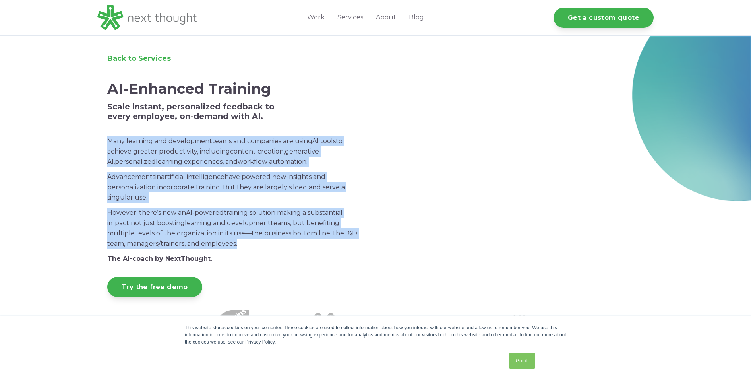 This screenshot has width=751, height=379. Describe the element at coordinates (205, 212) in the screenshot. I see `span: AI-powered` at that location.